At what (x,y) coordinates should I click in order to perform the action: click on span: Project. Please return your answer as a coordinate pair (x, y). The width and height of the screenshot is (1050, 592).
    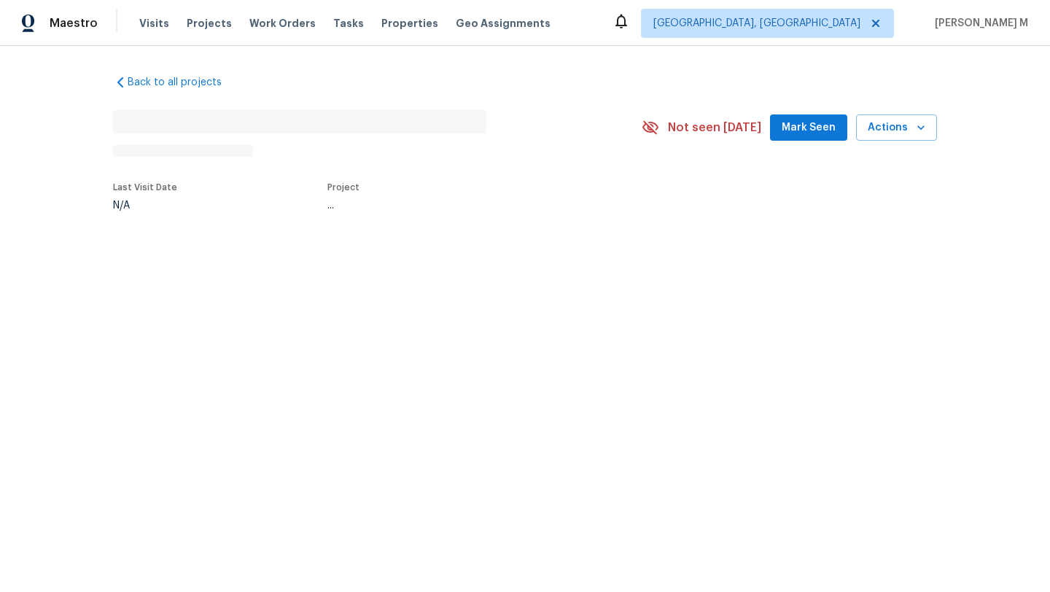
    Looking at the image, I should click on (344, 187).